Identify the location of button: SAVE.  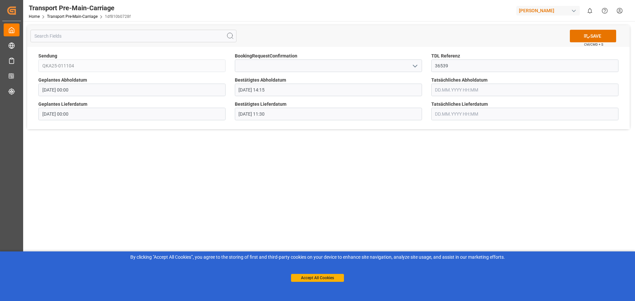
(593, 36).